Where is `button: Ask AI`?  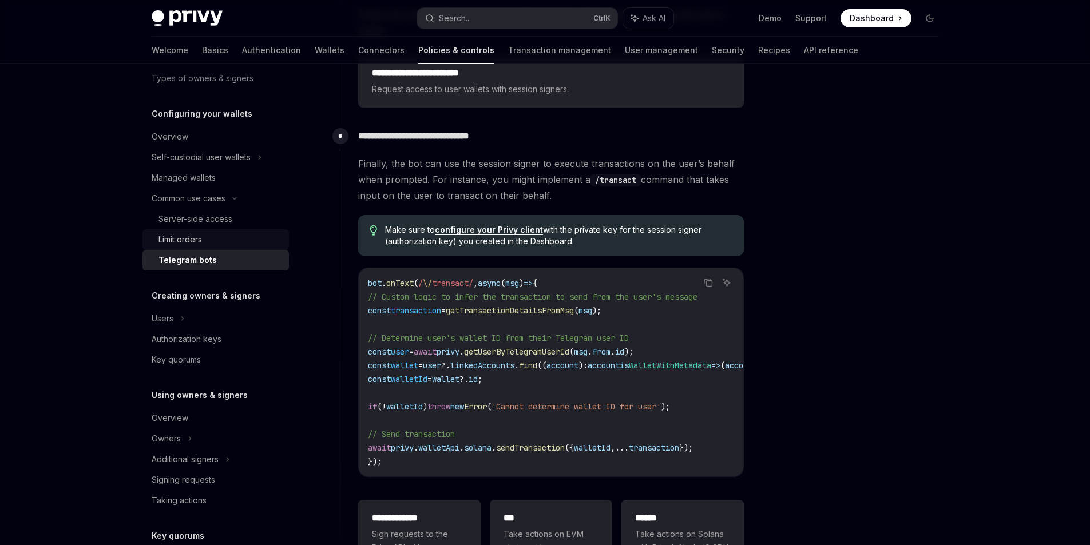
button: Ask AI is located at coordinates (648, 18).